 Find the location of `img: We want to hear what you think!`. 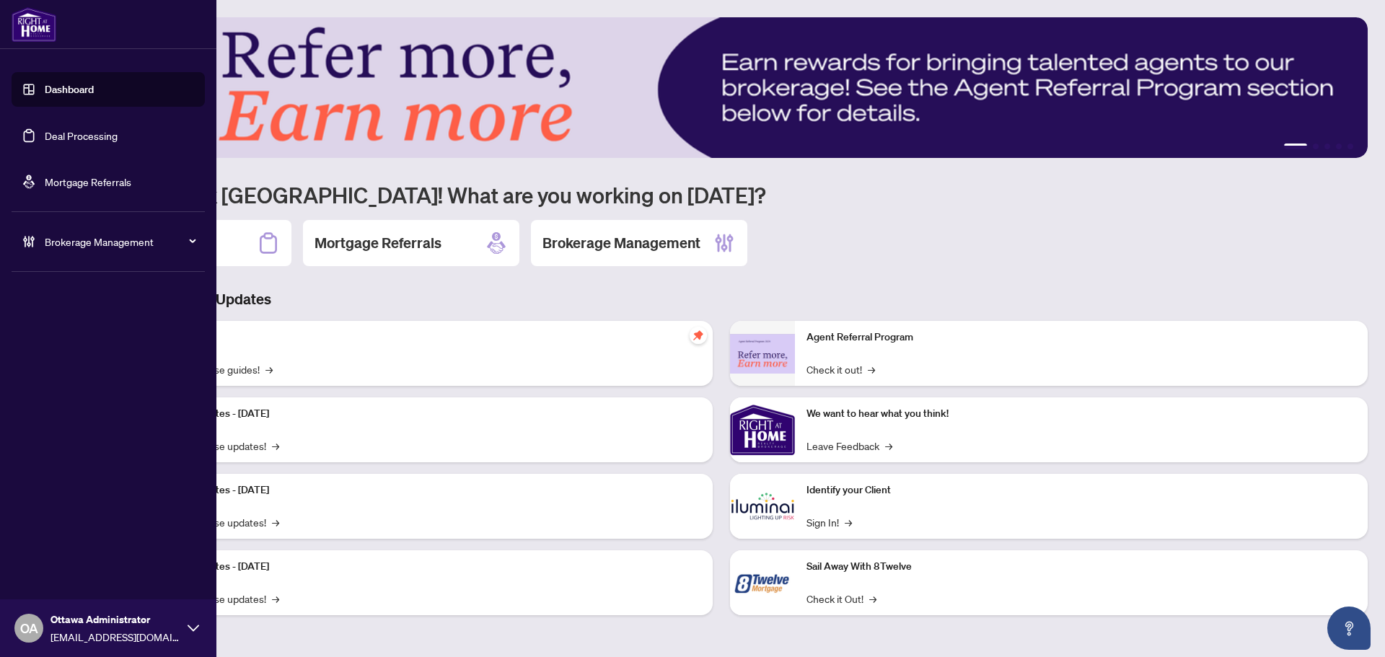

img: We want to hear what you think! is located at coordinates (762, 430).